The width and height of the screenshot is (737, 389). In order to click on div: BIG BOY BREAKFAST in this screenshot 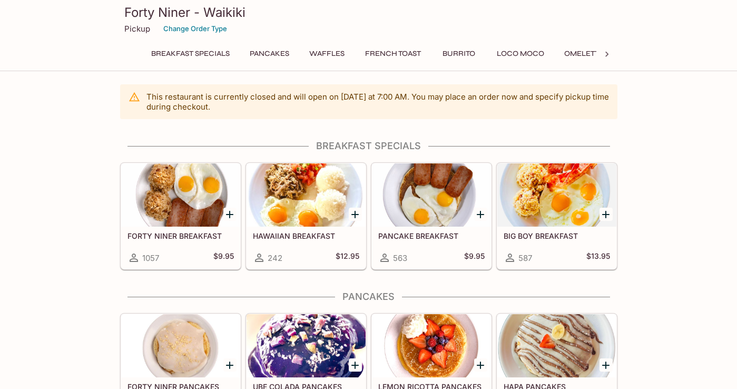, I will do `click(557, 195)`.